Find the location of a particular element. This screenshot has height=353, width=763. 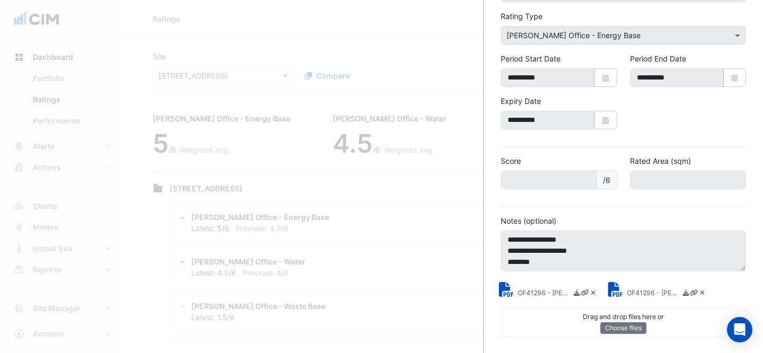

small: OF41296 - NABERS Energy Rating Certificate.pdf is located at coordinates (654, 294).